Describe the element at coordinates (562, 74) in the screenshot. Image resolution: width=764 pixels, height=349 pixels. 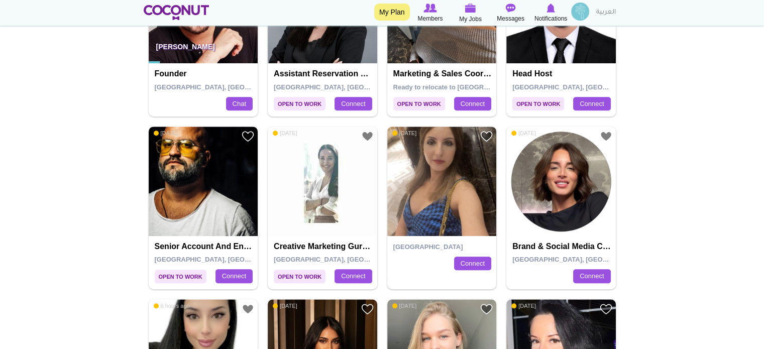
I see `h4: Head Host` at that location.